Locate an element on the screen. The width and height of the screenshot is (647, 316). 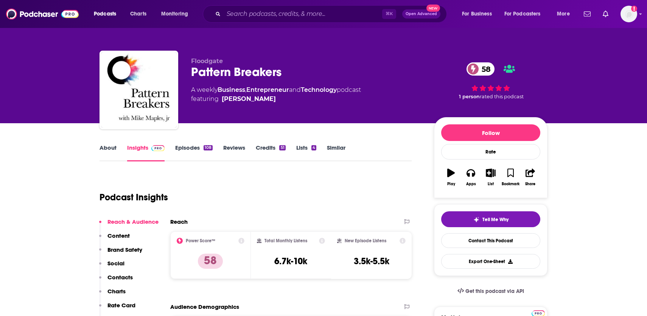
a: Mike Maples is located at coordinates (249, 99).